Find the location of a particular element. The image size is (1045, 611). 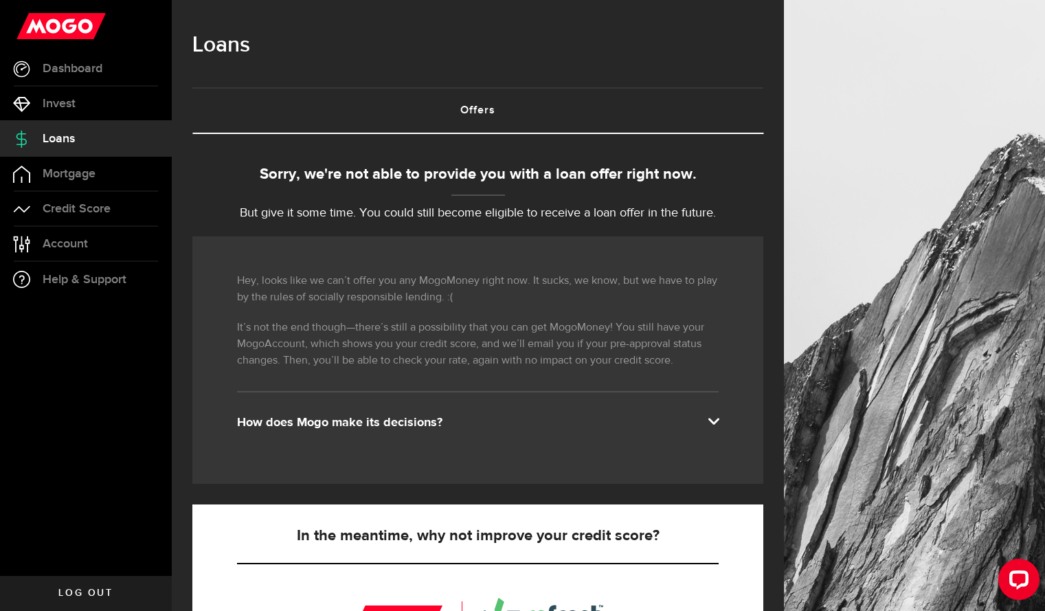

span: Mortgage is located at coordinates (69, 174).